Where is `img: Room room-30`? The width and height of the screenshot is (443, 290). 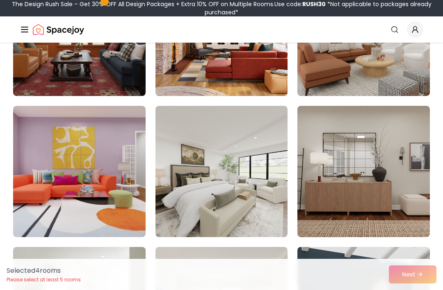
img: Room room-30 is located at coordinates (363, 171).